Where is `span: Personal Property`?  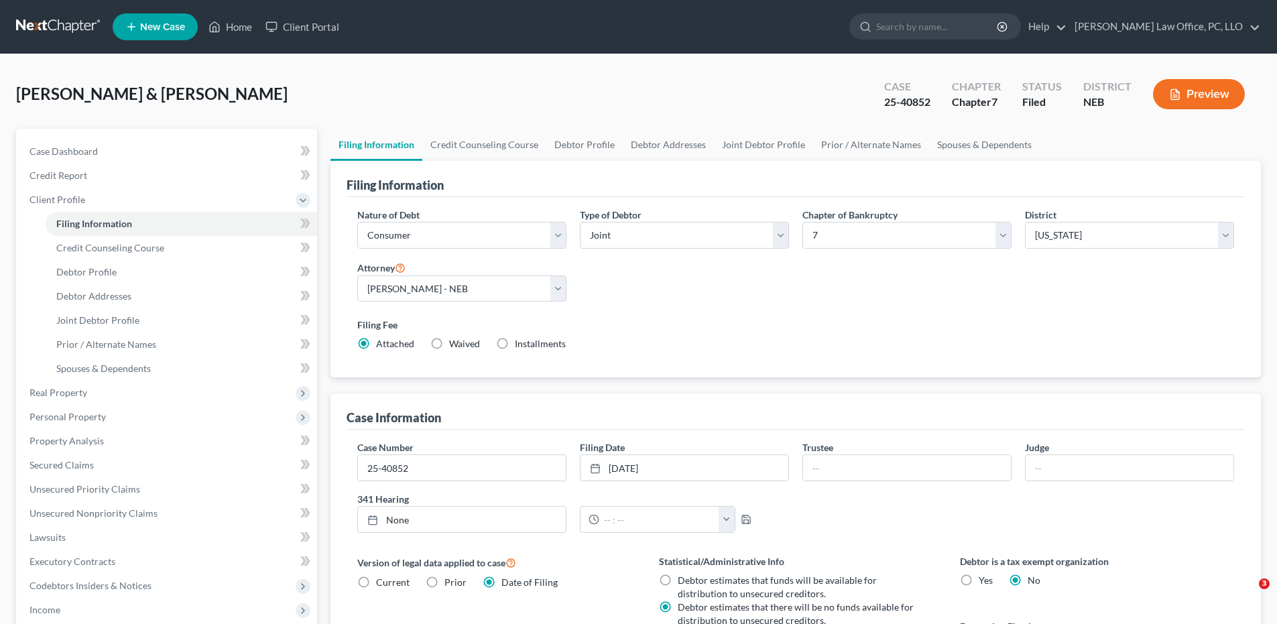
span: Personal Property is located at coordinates (68, 416).